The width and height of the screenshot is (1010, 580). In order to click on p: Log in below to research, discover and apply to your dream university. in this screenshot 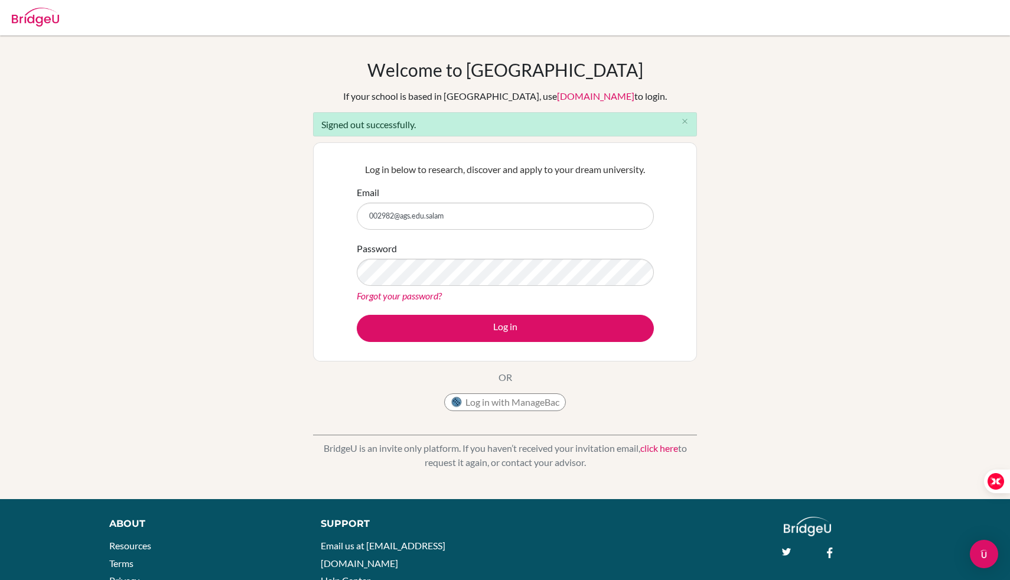, I will do `click(505, 170)`.